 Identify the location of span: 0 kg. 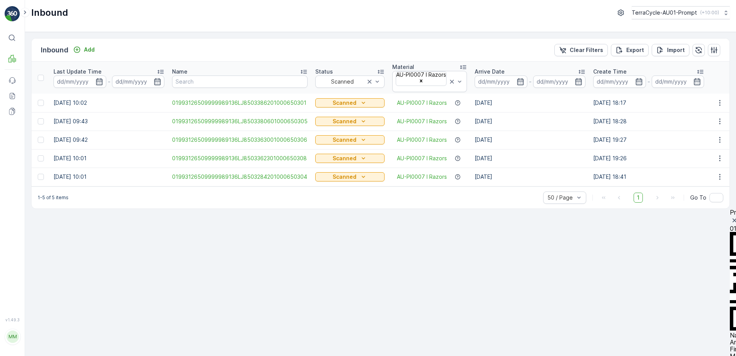
(49, 193).